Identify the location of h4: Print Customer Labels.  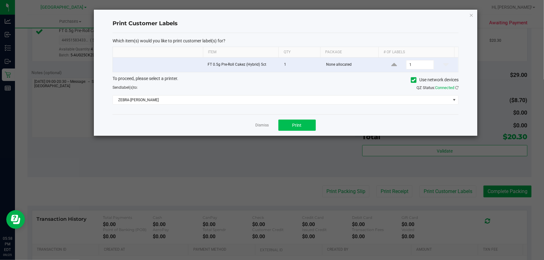
(286, 24).